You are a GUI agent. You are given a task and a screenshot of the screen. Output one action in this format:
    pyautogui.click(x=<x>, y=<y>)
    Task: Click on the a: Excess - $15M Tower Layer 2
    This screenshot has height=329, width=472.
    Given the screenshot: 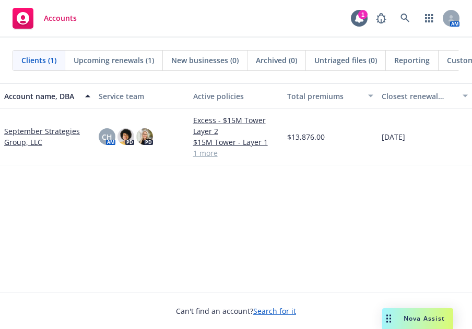 What is the action you would take?
    pyautogui.click(x=236, y=126)
    